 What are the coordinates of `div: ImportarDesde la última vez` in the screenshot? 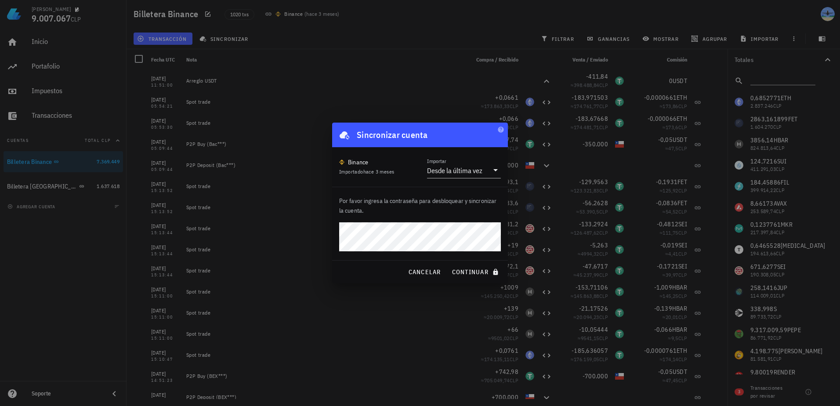 It's located at (464, 170).